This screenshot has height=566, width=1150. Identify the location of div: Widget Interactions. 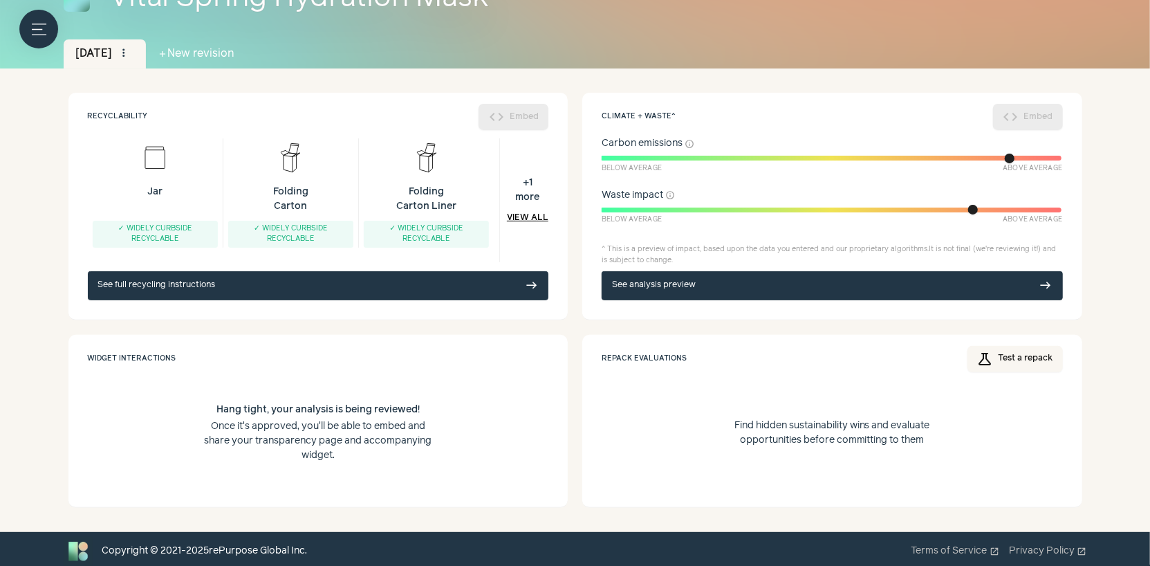
(318, 359).